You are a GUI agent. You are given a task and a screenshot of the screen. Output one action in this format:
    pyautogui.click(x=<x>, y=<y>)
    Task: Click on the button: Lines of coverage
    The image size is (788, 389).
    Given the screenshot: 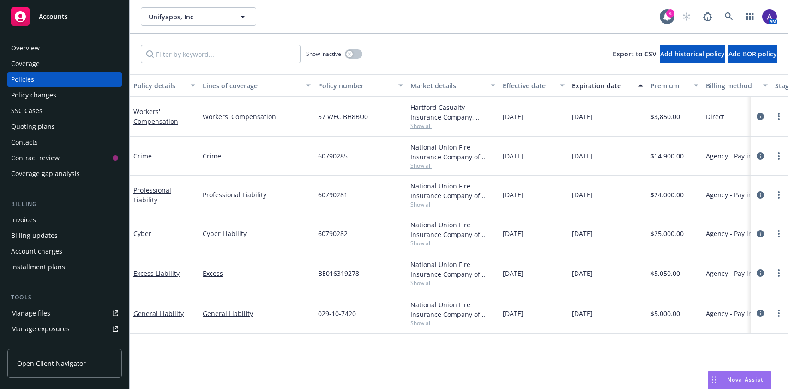 What is the action you would take?
    pyautogui.click(x=257, y=85)
    